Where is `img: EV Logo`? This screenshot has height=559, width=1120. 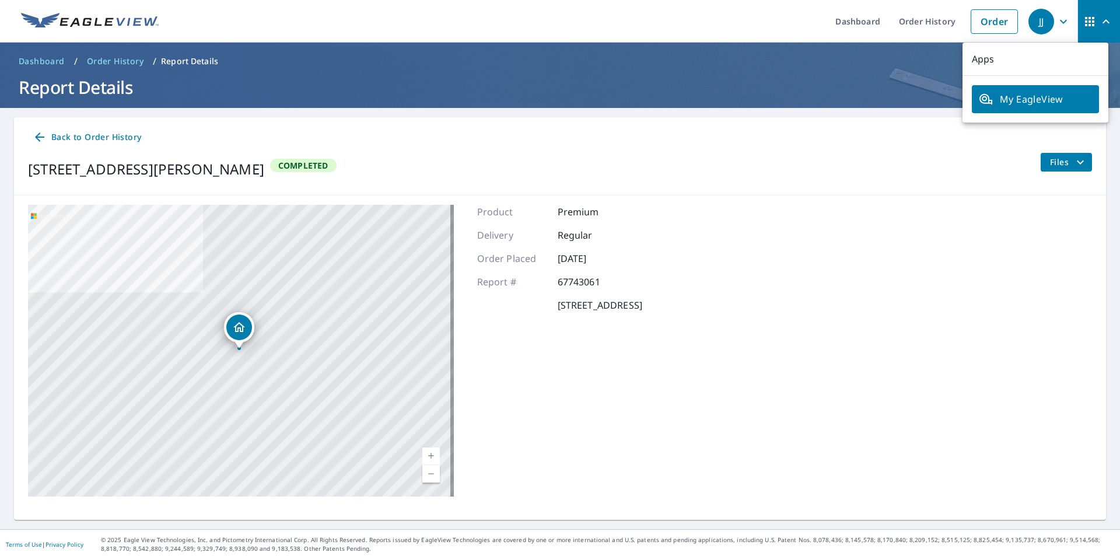
img: EV Logo is located at coordinates (90, 22).